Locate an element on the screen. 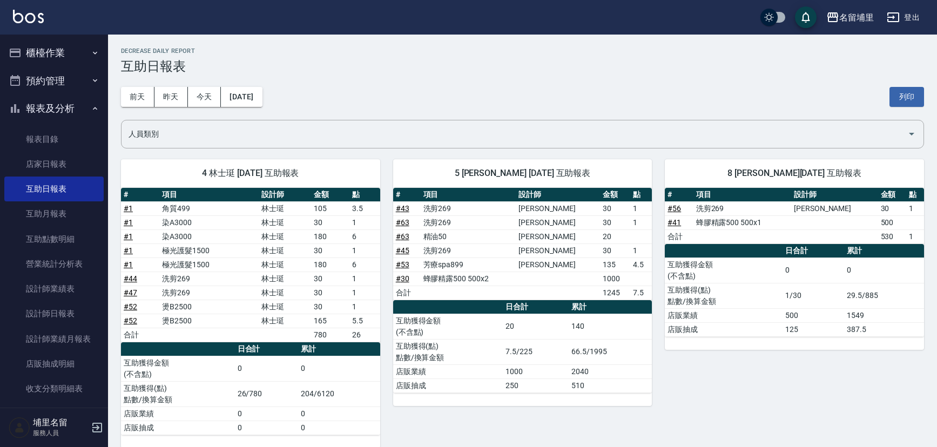  td: 250 is located at coordinates (536, 386).